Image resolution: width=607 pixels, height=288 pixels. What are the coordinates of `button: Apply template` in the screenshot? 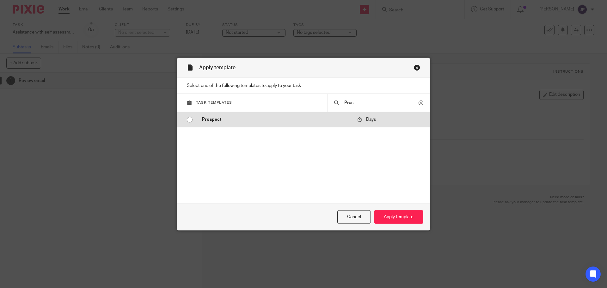 It's located at (399, 217).